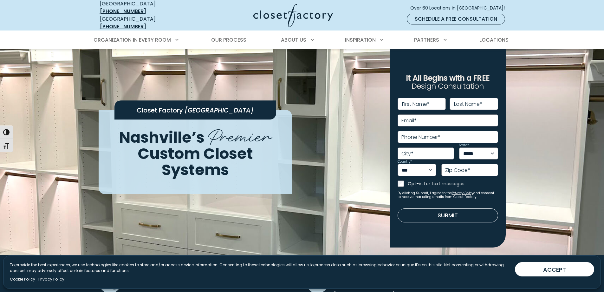 The width and height of the screenshot is (604, 292). What do you see at coordinates (453, 183) in the screenshot?
I see `label: Opt-in for text messages` at bounding box center [453, 183].